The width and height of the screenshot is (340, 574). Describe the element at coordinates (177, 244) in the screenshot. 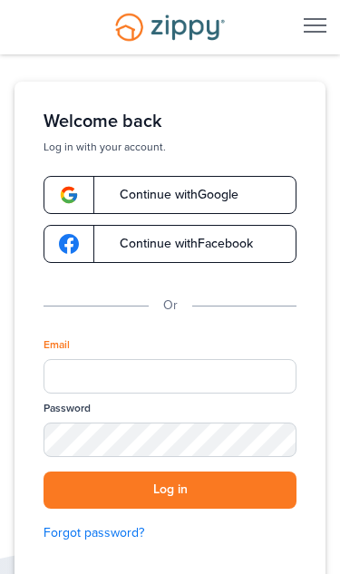

I see `span: Continue with Facebook` at that location.